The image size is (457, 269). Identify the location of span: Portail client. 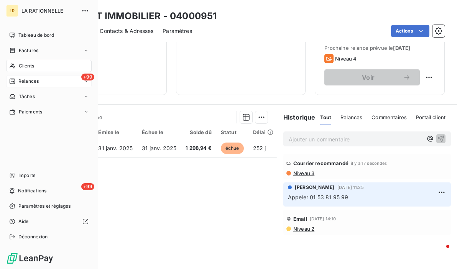
(431, 117).